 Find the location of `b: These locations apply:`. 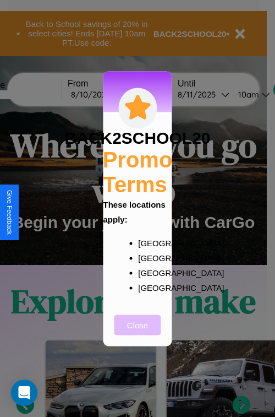

b: These locations apply: is located at coordinates (134, 211).